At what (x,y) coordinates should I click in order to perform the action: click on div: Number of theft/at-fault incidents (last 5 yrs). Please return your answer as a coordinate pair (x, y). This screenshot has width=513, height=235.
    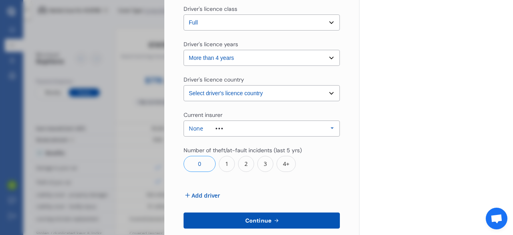
    Looking at the image, I should click on (243, 150).